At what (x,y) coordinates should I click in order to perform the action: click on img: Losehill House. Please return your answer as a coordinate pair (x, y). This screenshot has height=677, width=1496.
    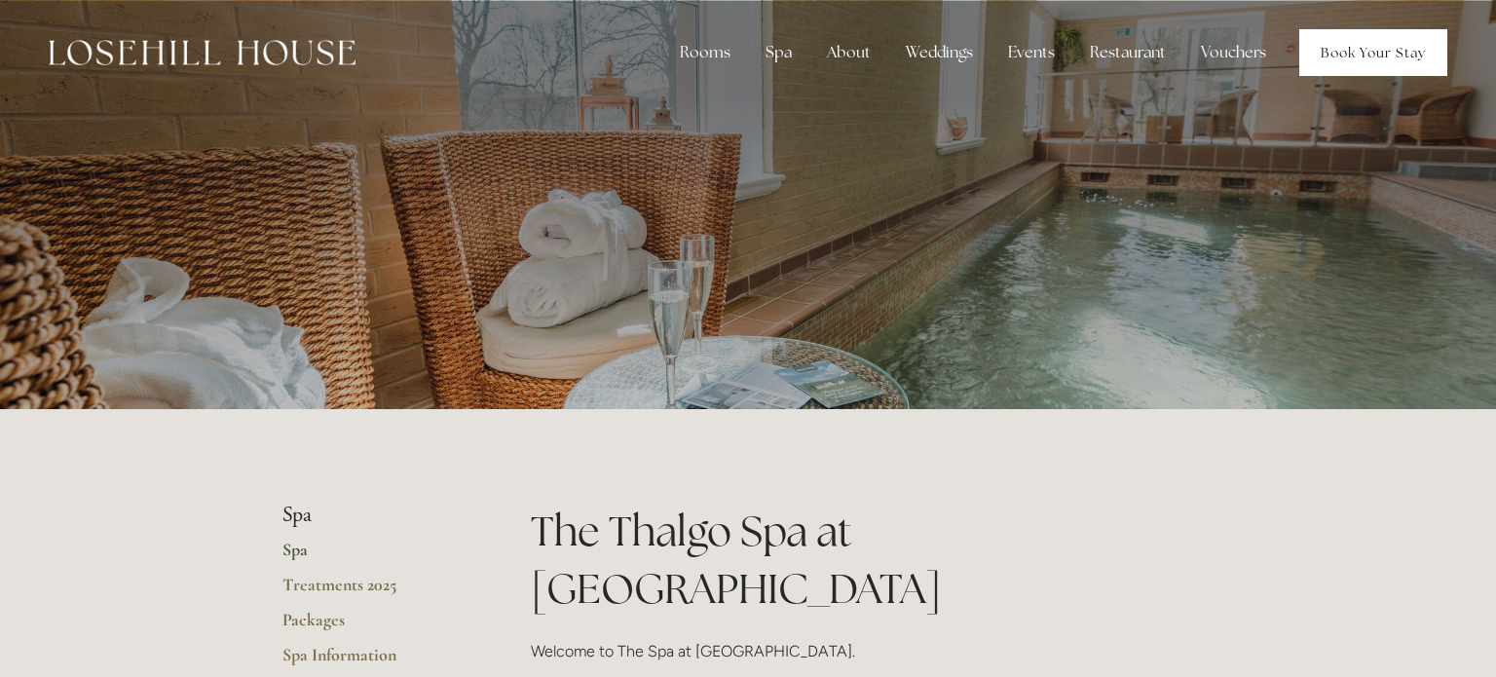
    Looking at the image, I should click on (202, 53).